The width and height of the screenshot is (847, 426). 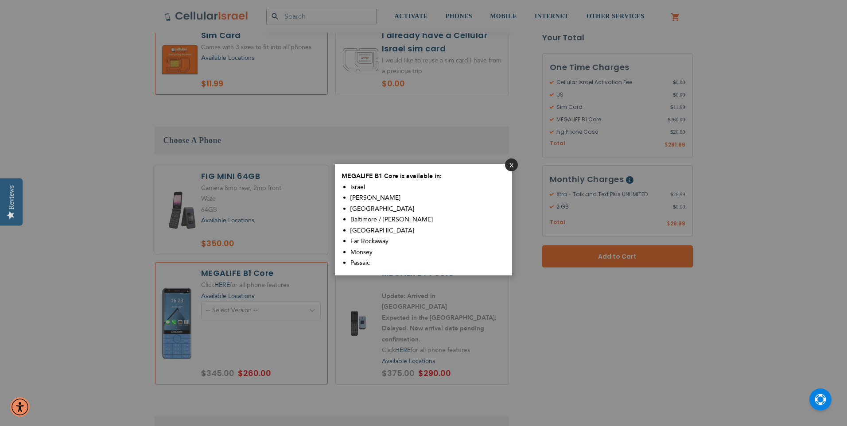 I want to click on span: MEGALIFE B1 Core is available in:, so click(x=392, y=176).